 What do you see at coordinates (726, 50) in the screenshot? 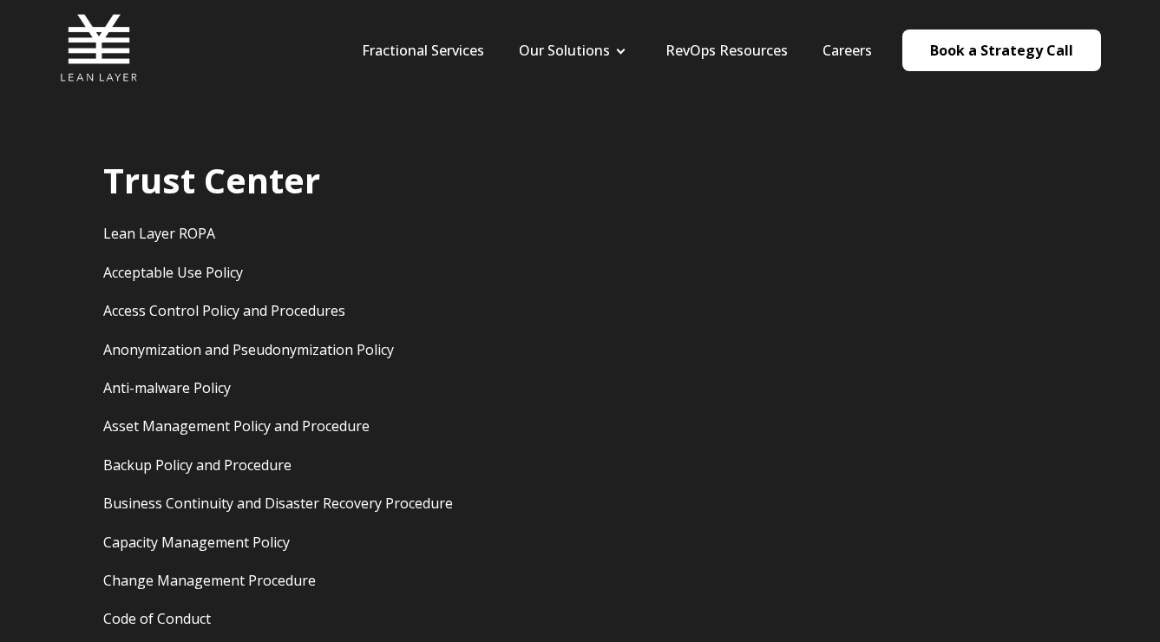
I see `a: RevOps Resources` at bounding box center [726, 50].